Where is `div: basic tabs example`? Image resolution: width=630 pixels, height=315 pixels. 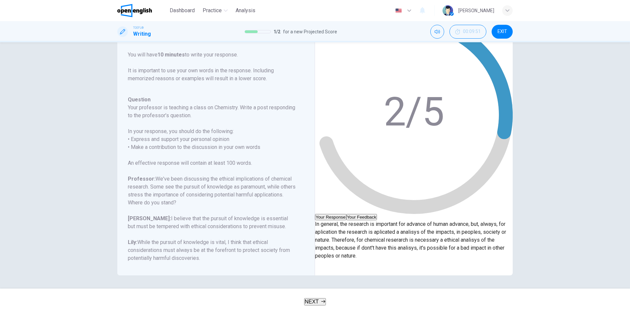 div: basic tabs example is located at coordinates (414, 217).